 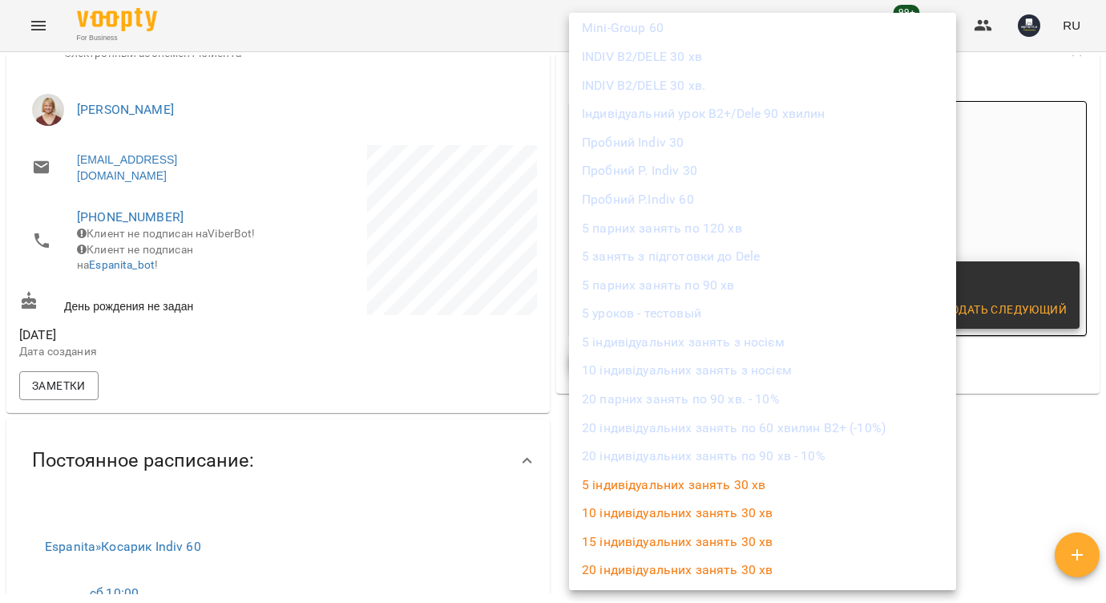 What do you see at coordinates (762, 428) in the screenshot?
I see `li: 20 індивідуальних занять по 60 хвилин В2+ (-10%)` at bounding box center [762, 428].